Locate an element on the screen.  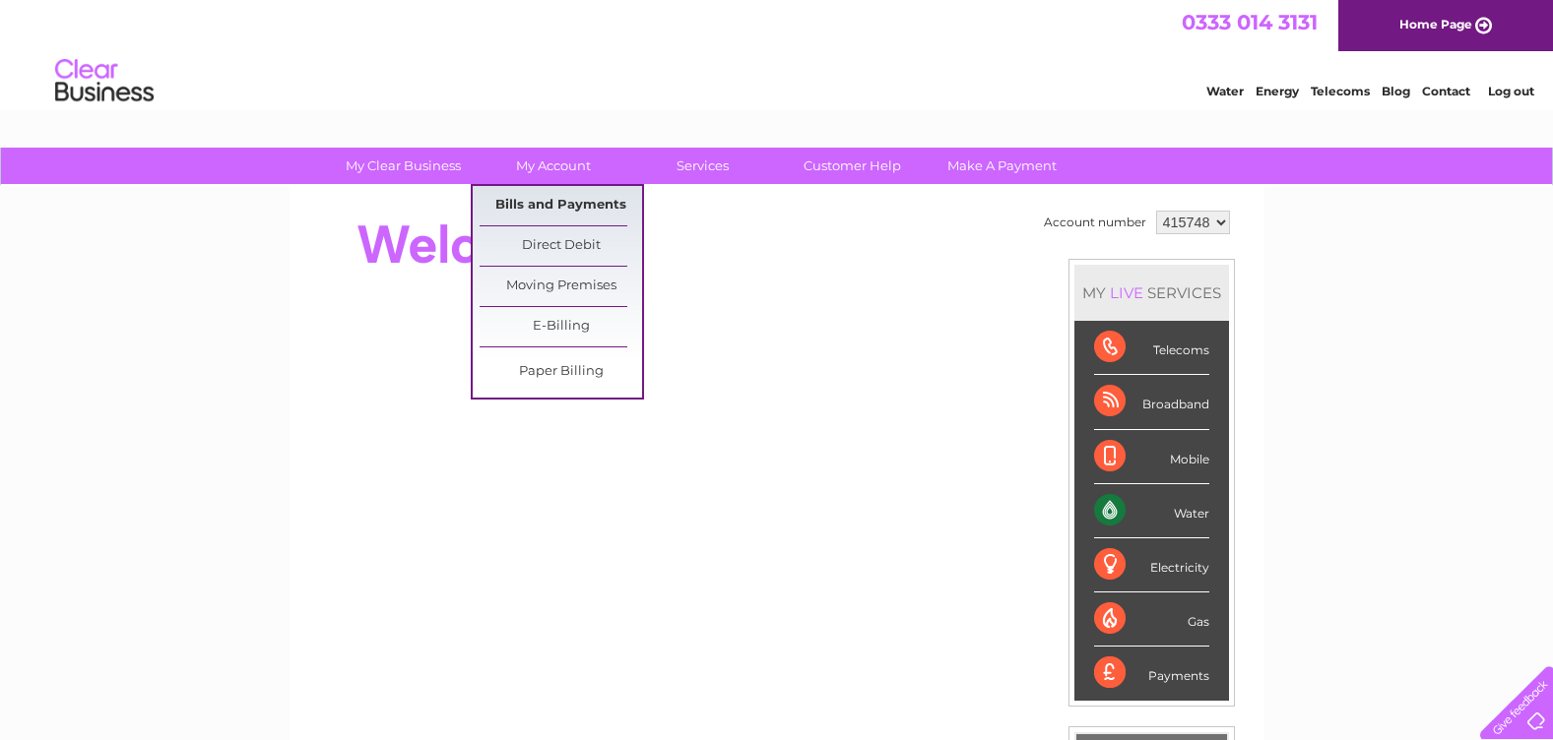
a: Water is located at coordinates (1225, 91).